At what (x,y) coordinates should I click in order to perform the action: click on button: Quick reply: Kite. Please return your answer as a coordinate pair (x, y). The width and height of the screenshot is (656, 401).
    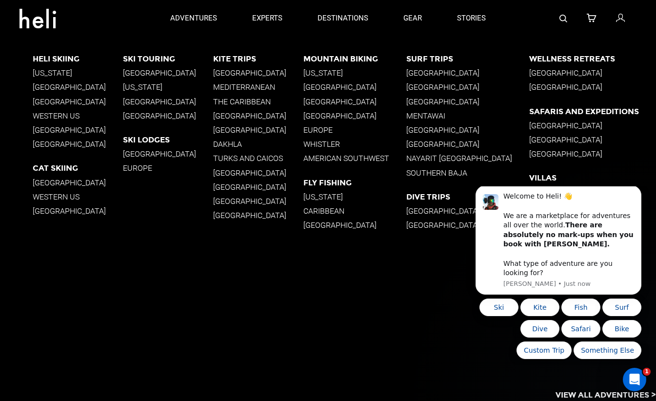
    Looking at the image, I should click on (79, 121).